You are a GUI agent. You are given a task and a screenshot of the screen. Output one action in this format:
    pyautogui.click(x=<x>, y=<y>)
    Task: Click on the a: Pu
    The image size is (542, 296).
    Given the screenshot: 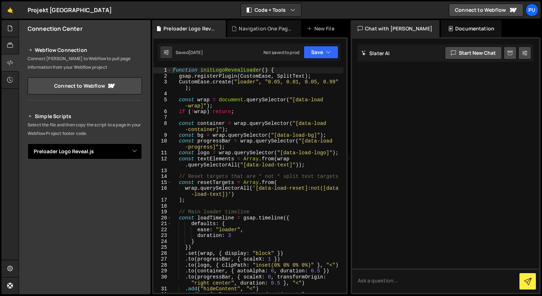 What is the action you would take?
    pyautogui.click(x=532, y=10)
    